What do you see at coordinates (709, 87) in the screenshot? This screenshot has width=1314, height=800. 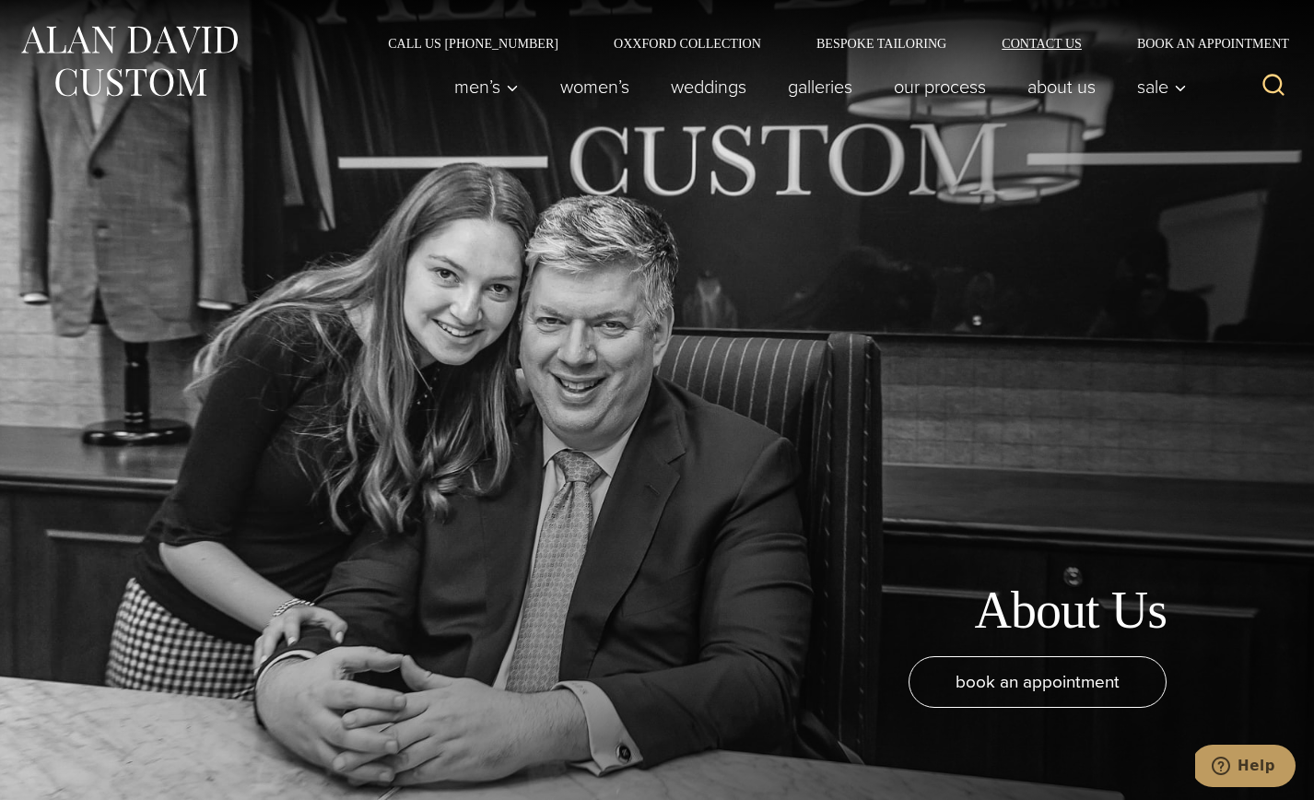 I see `a: weddings` at bounding box center [709, 87].